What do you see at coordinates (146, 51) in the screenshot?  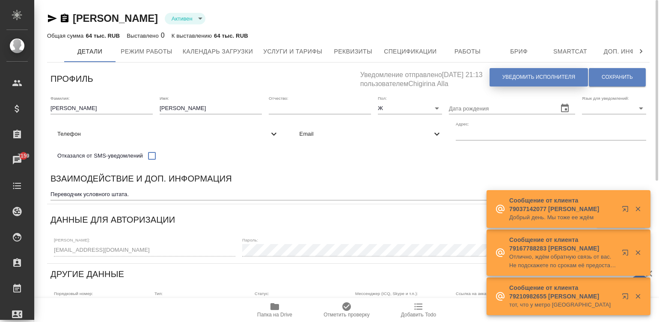 I see `span: Режим работы` at bounding box center [146, 51].